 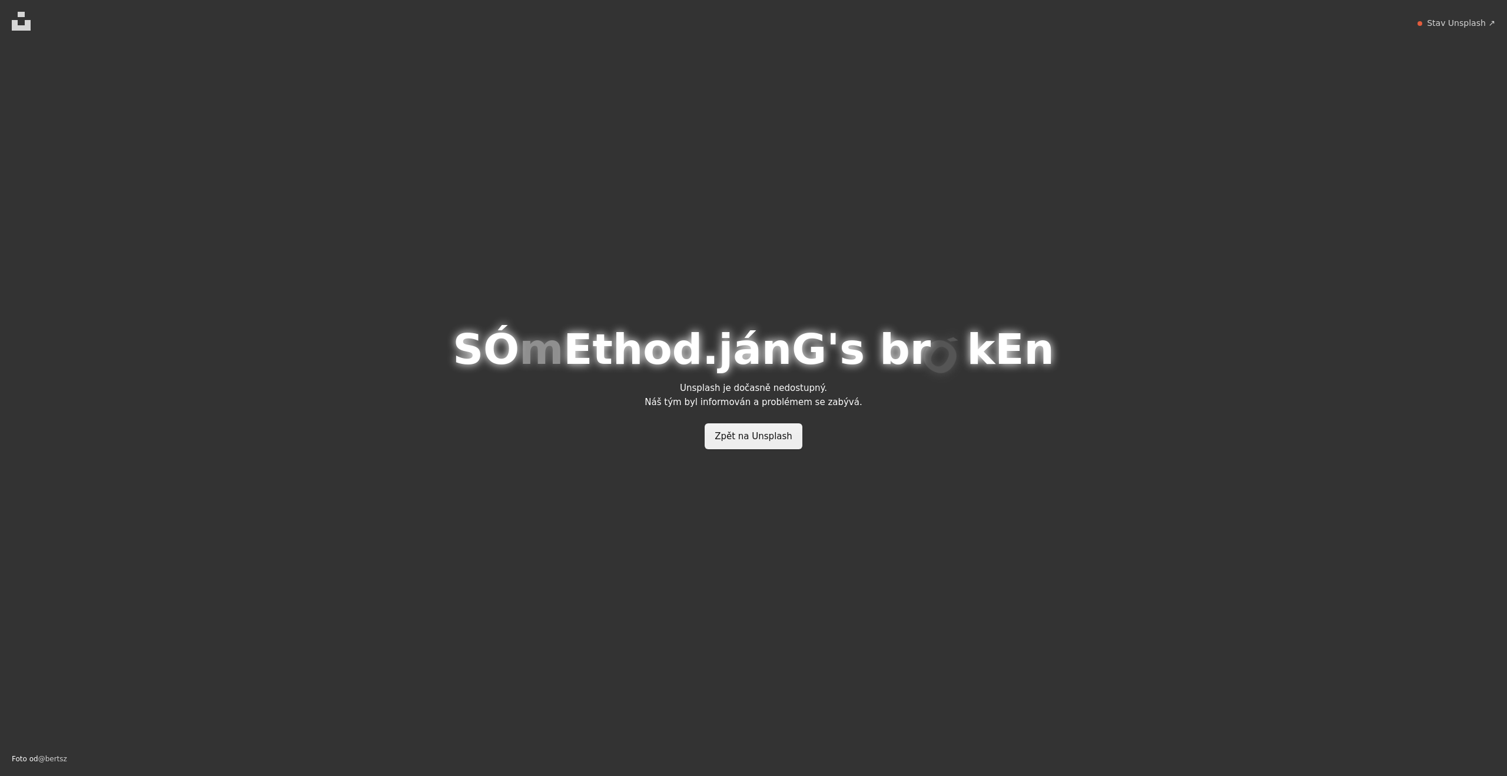 What do you see at coordinates (52, 759) in the screenshot?
I see `a: @bertsz` at bounding box center [52, 759].